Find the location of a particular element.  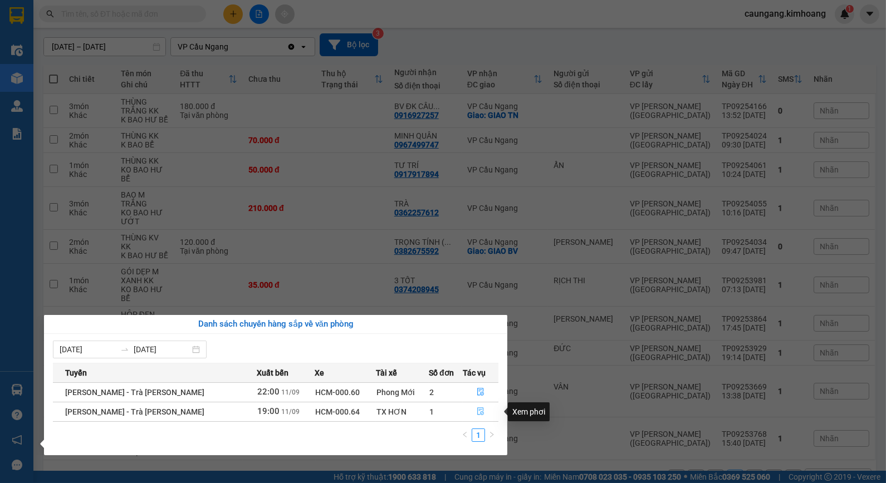

li: 1 is located at coordinates (478, 435).